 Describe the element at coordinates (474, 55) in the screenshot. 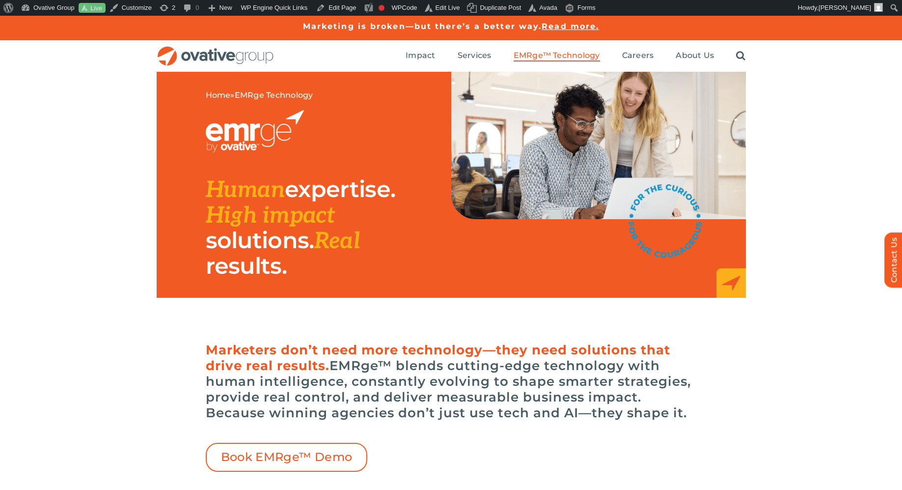

I see `span: Services` at that location.